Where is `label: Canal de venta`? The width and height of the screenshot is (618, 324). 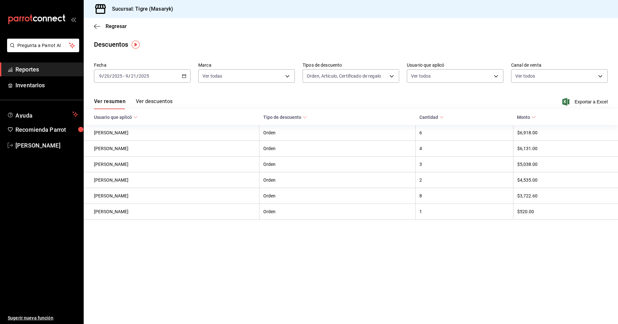 label: Canal de venta is located at coordinates (560, 65).